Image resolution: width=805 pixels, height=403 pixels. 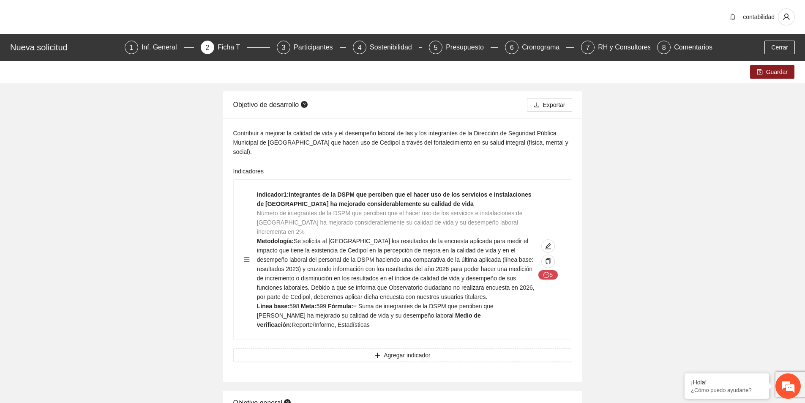 What do you see at coordinates (726, 389) in the screenshot?
I see `p: ¿Cómo puedo ayudarte?` at bounding box center [726, 389].